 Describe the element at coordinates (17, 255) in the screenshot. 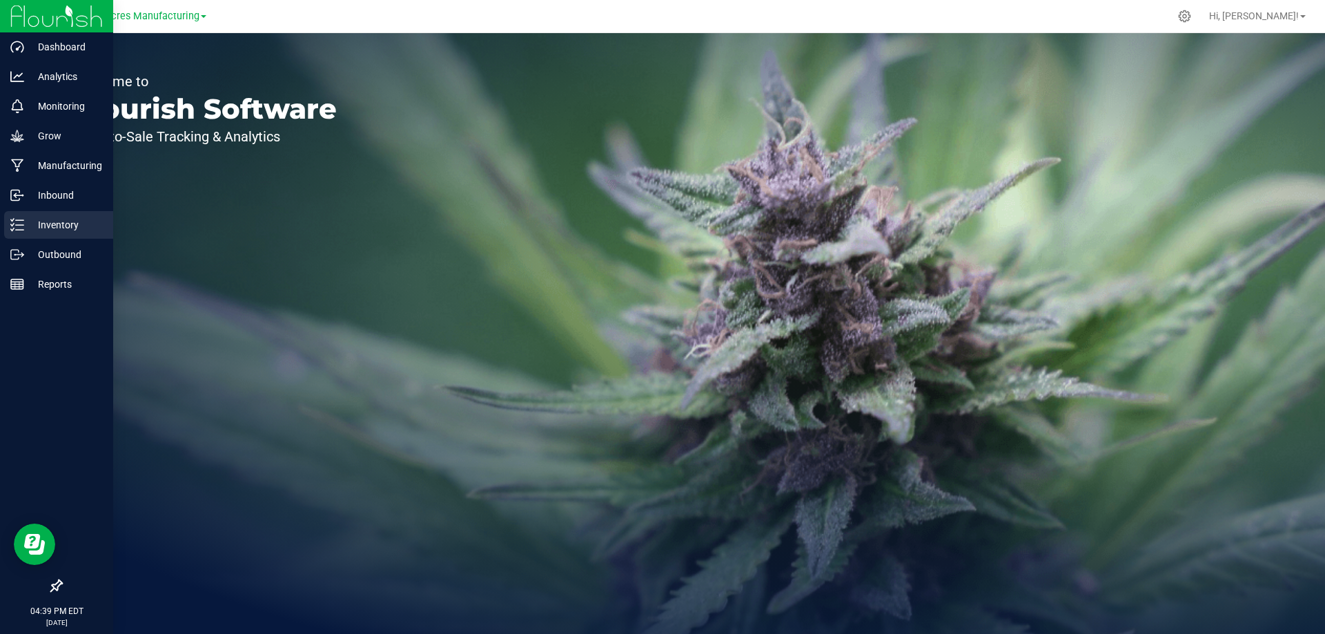

I see `inline-svg: Outbound` at that location.